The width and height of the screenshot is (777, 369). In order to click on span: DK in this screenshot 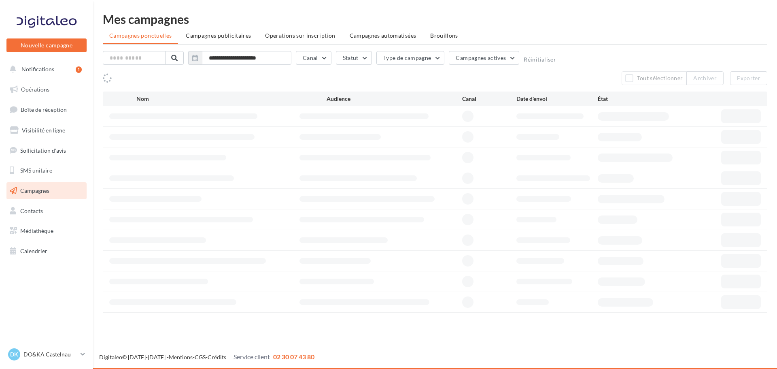, I will do `click(14, 354)`.